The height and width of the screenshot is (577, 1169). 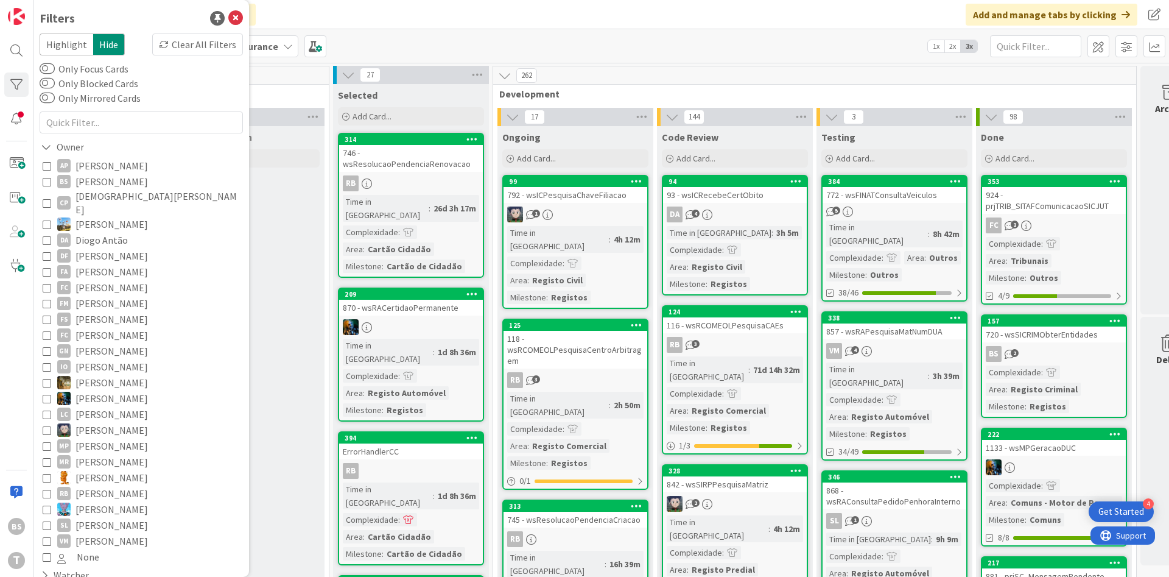 What do you see at coordinates (536, 213) in the screenshot?
I see `span: 1` at bounding box center [536, 213].